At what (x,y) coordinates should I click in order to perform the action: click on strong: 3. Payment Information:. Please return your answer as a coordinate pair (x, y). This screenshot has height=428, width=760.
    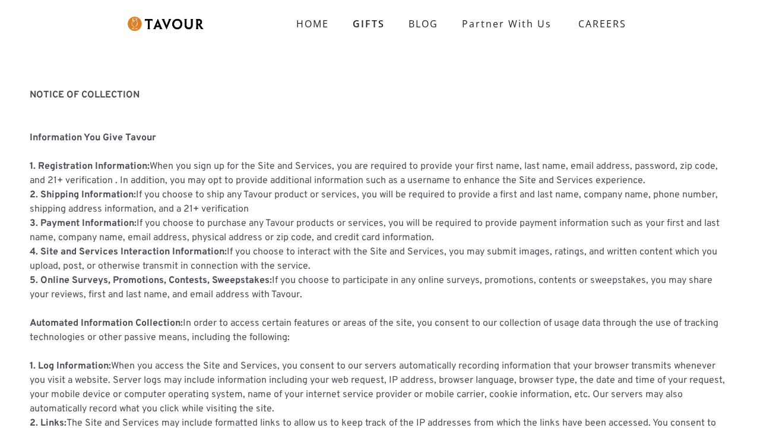
    Looking at the image, I should click on (83, 223).